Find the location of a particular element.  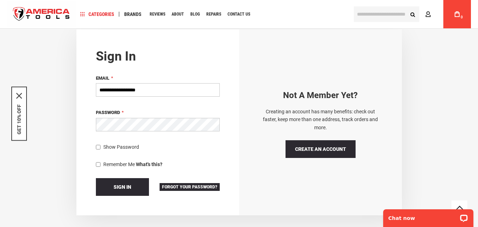

a: Blog is located at coordinates (195, 14).